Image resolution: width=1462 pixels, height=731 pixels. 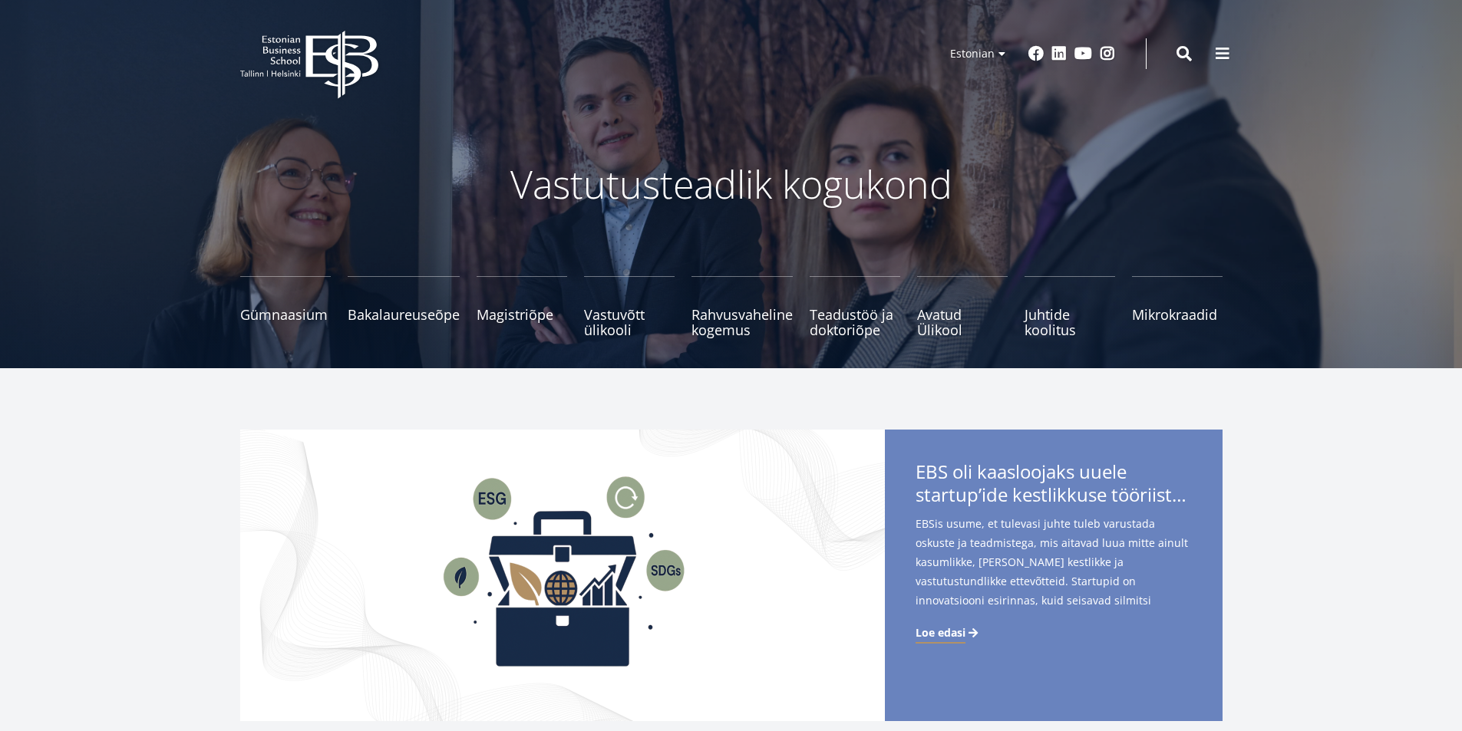 I want to click on img: Startup toolkit image, so click(x=562, y=575).